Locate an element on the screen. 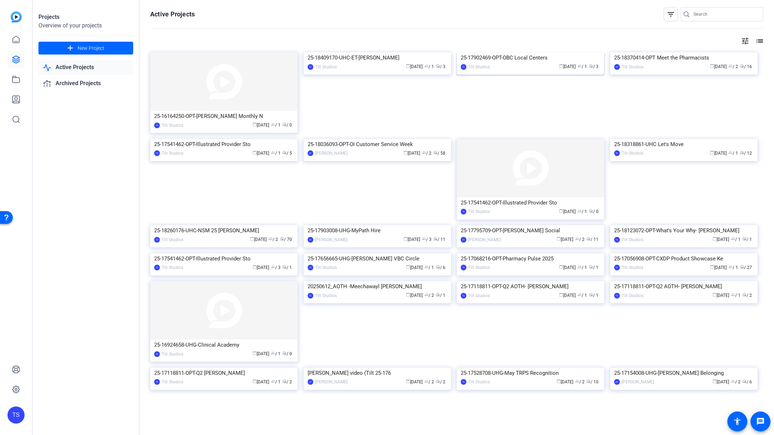 This screenshot has width=774, height=435. span: / 3 is located at coordinates (426, 239).